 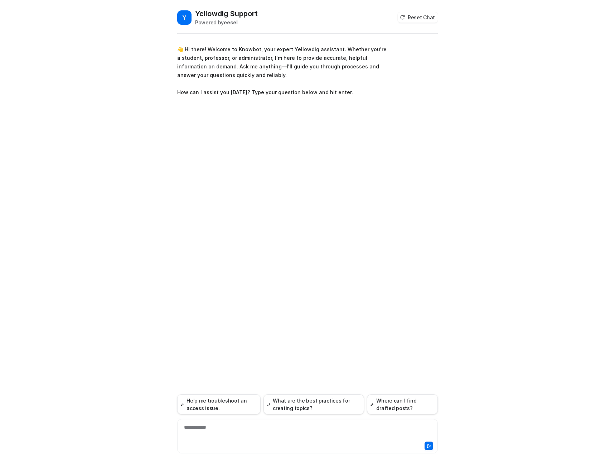 What do you see at coordinates (418, 17) in the screenshot?
I see `button: Reset Chat` at bounding box center [418, 17].